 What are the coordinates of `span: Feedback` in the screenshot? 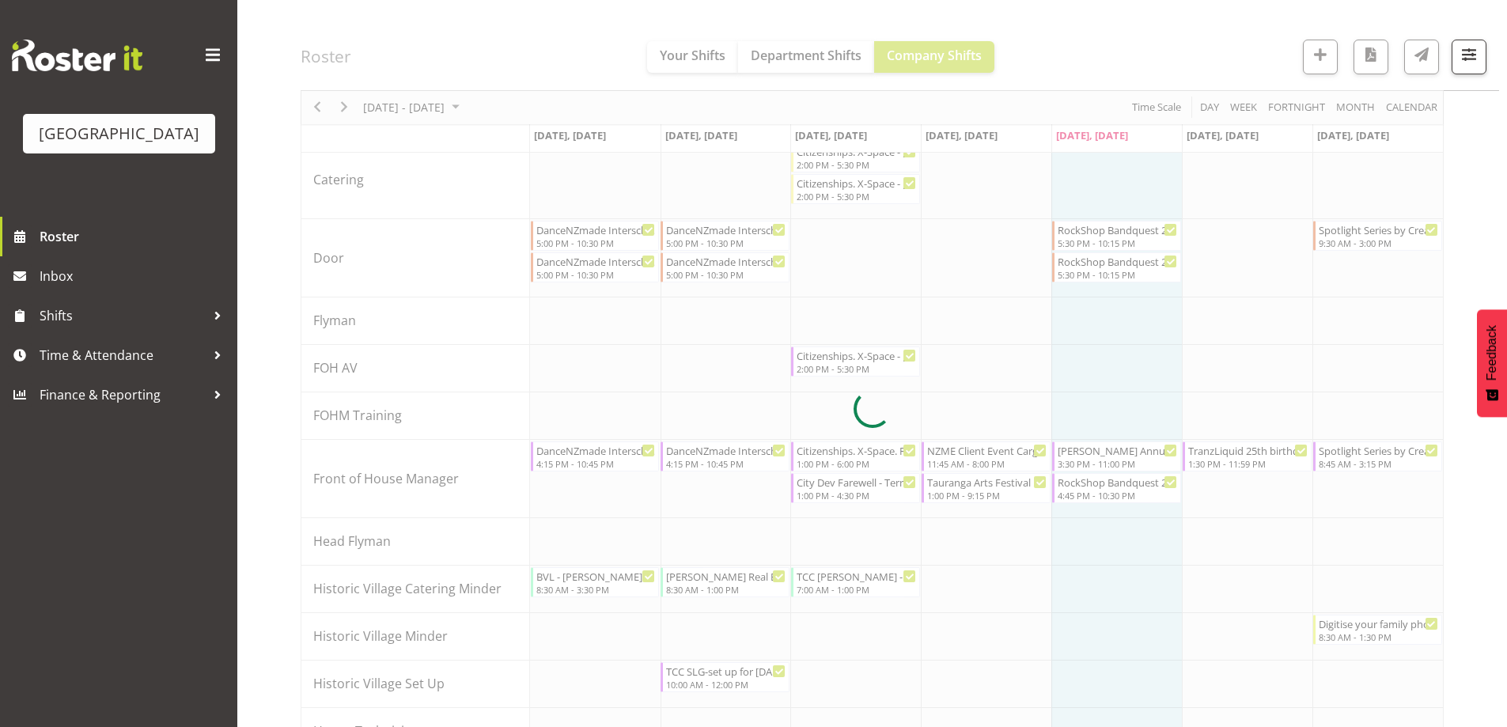 It's located at (1492, 353).